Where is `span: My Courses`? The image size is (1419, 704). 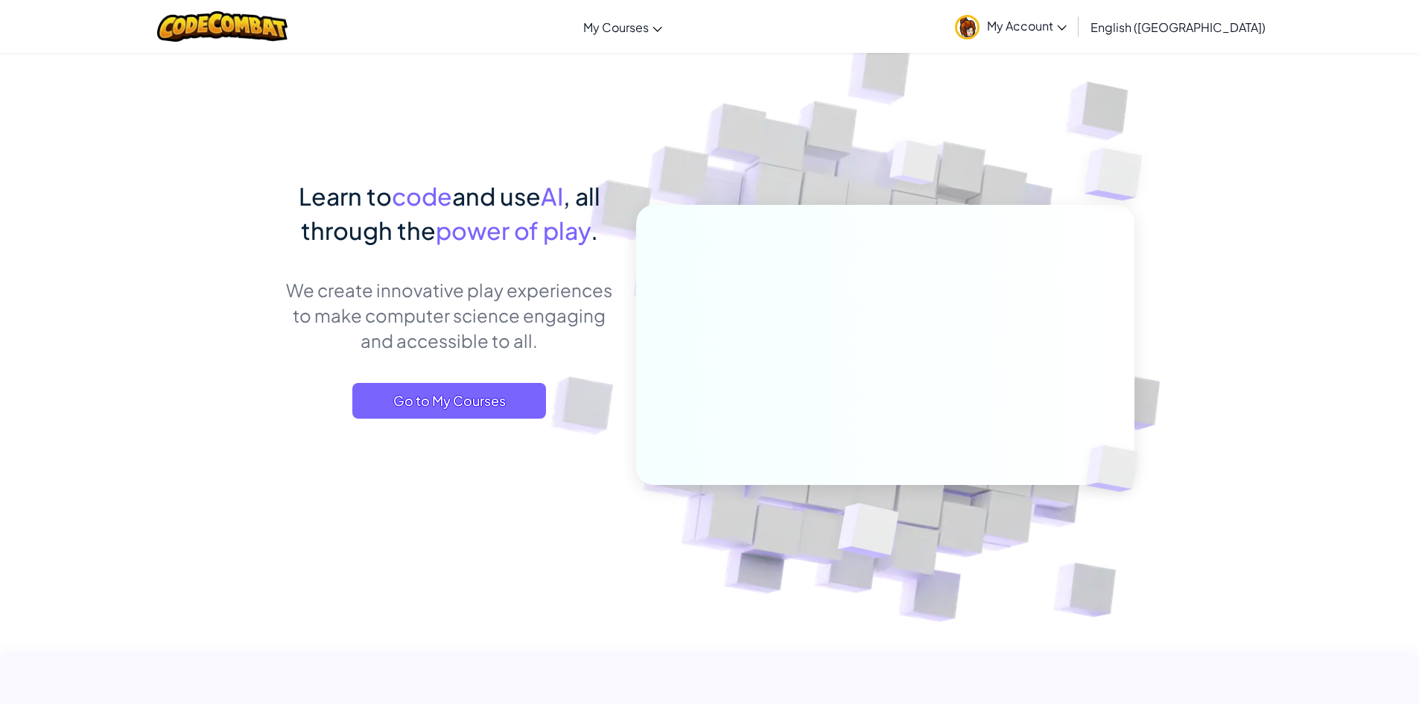 span: My Courses is located at coordinates (616, 27).